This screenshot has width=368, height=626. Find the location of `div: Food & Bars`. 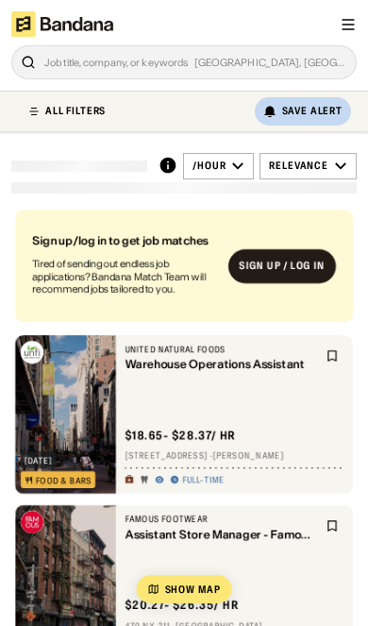

div: Food & Bars is located at coordinates (63, 479).